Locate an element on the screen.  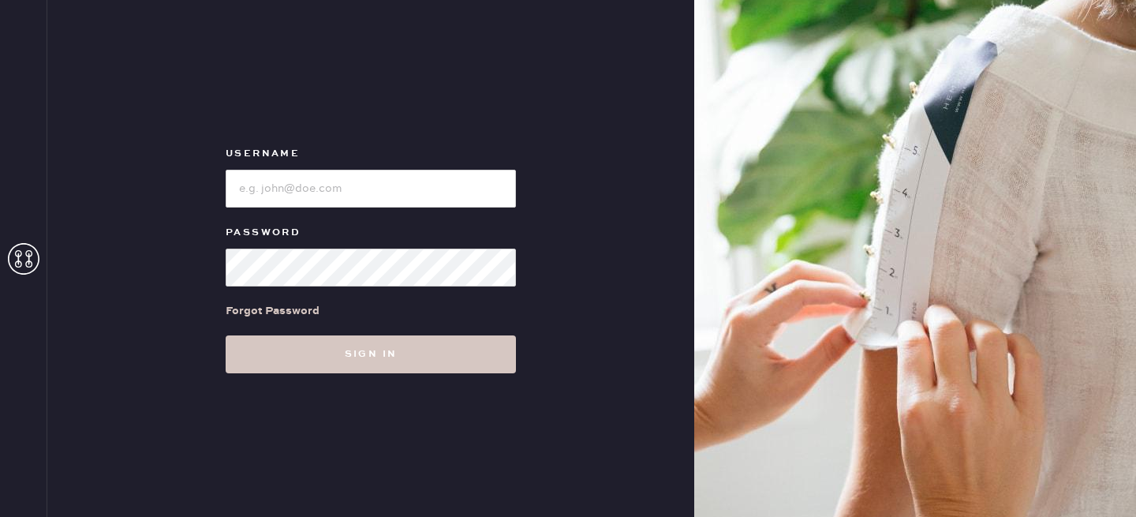
button: Sign in is located at coordinates (371, 354).